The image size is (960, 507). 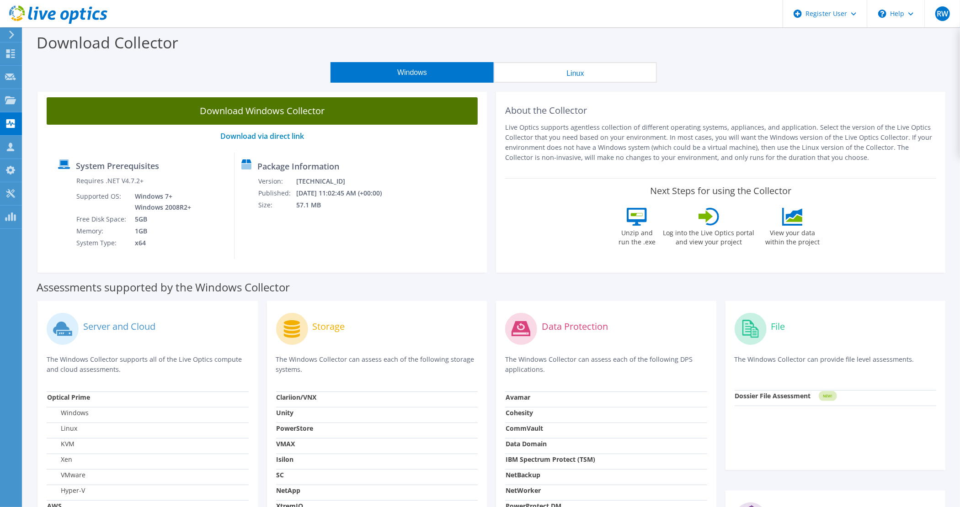 I want to click on label: System Prerequisites, so click(x=117, y=166).